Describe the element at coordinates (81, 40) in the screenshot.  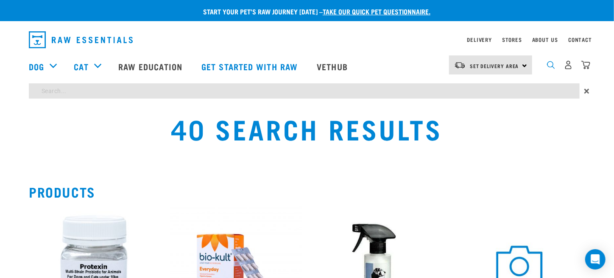
I see `img: Raw Essentials Logo` at that location.